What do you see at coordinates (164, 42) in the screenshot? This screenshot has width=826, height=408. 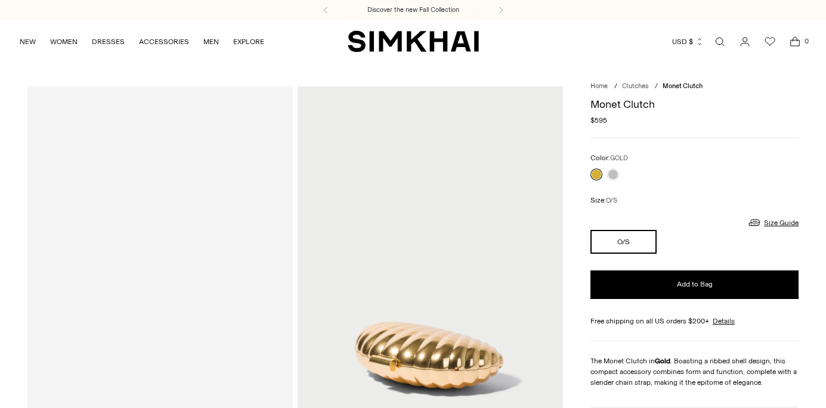 I see `a: ACCESSORIES` at bounding box center [164, 42].